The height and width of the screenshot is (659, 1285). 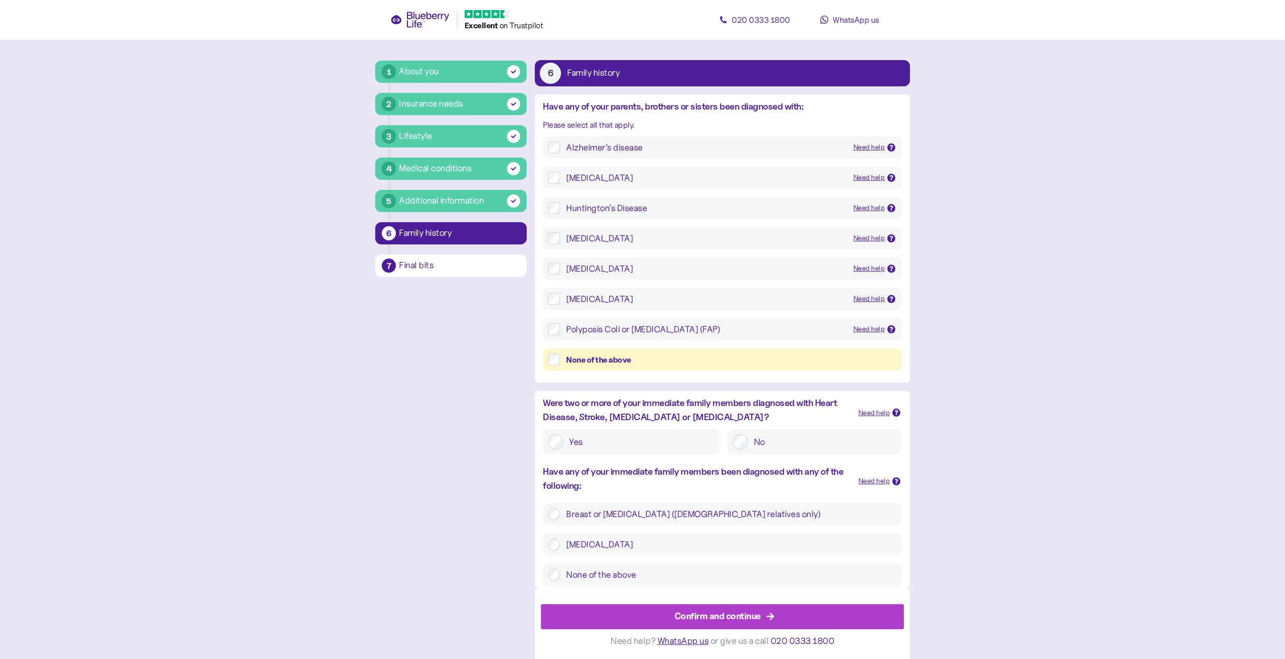 What do you see at coordinates (722, 125) in the screenshot?
I see `div: Please select all that apply.` at bounding box center [722, 125].